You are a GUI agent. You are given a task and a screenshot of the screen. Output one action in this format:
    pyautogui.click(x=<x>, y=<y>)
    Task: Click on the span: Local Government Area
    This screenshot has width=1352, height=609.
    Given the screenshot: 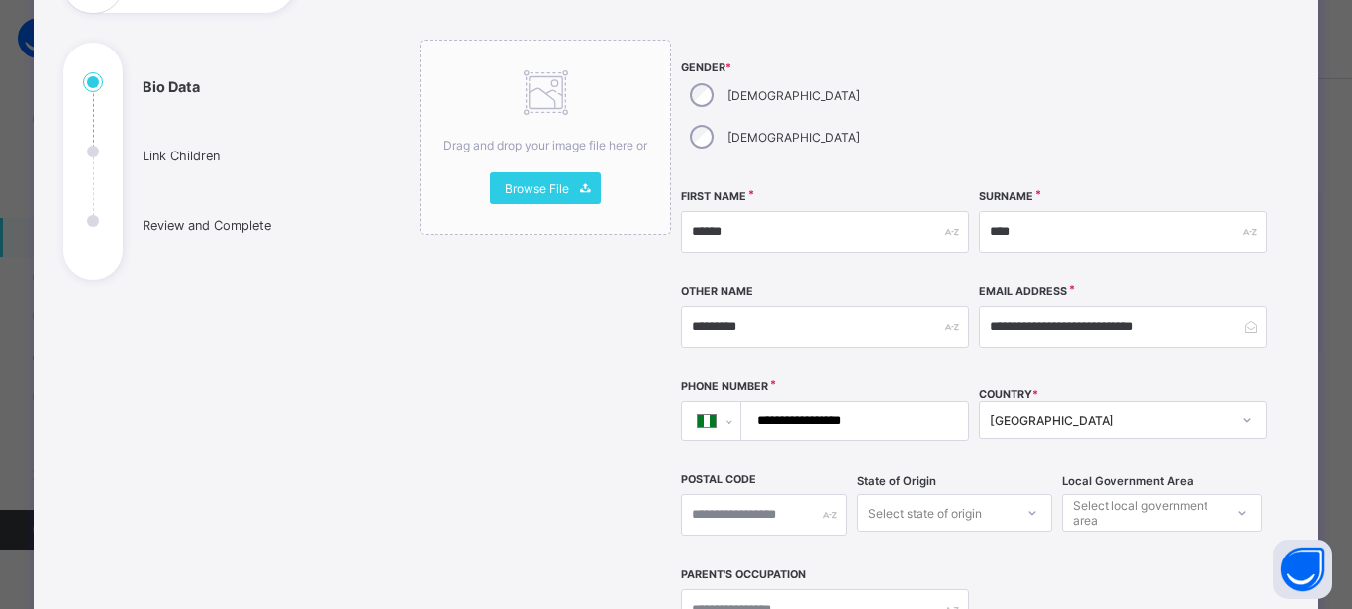 What is the action you would take?
    pyautogui.click(x=1127, y=481)
    